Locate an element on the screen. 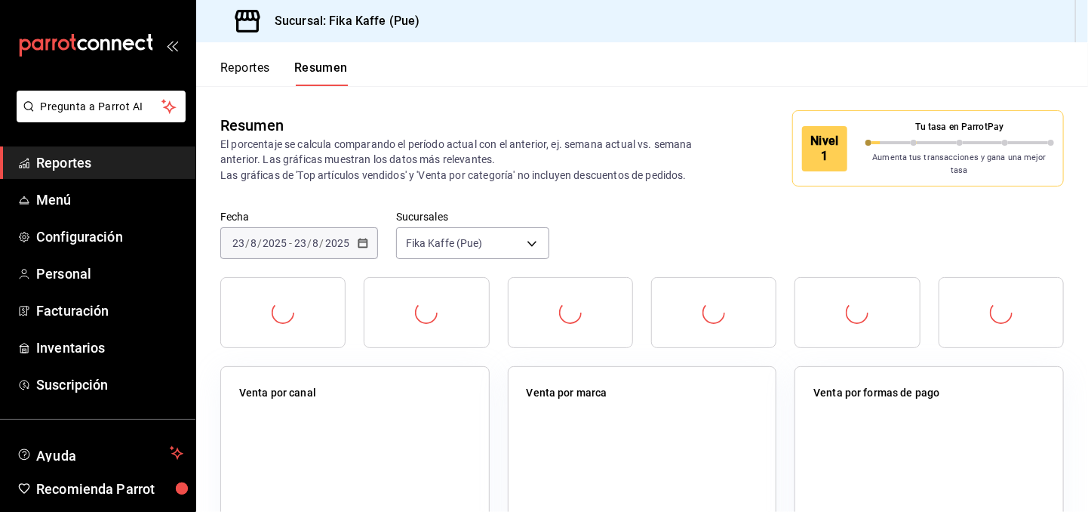  button: Resumen is located at coordinates (321, 73).